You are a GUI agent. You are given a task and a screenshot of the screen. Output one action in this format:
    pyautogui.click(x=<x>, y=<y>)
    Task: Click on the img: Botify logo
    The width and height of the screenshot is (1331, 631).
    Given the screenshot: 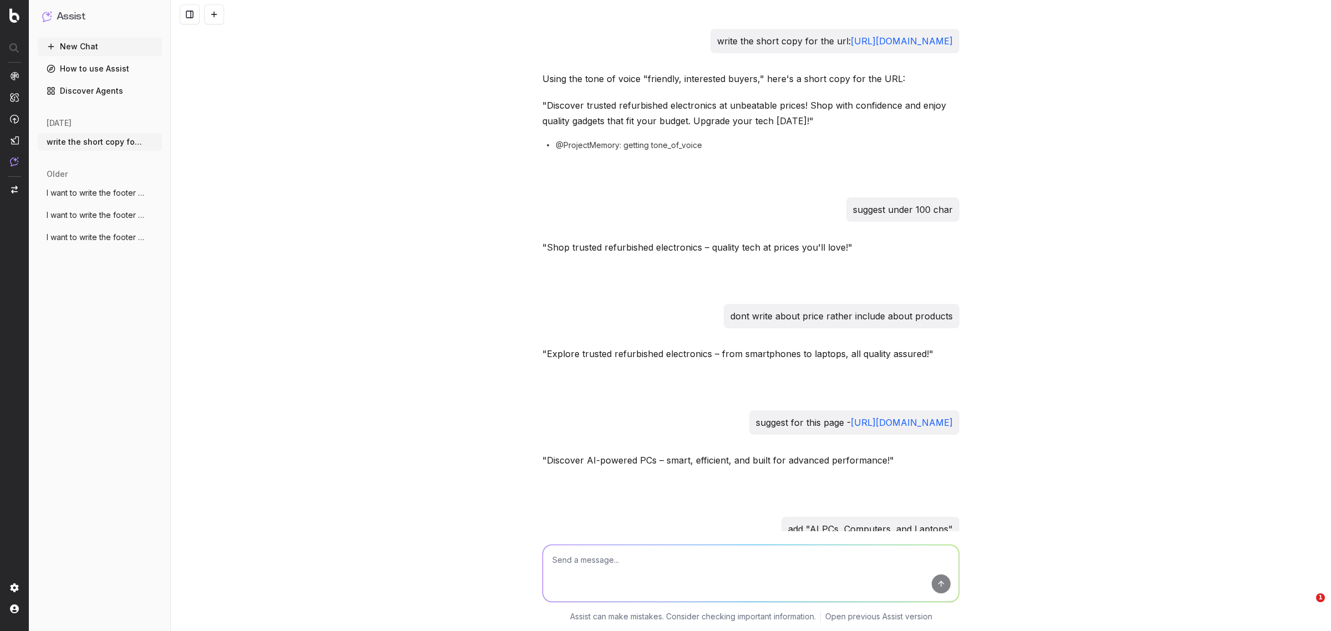 What is the action you would take?
    pyautogui.click(x=14, y=16)
    